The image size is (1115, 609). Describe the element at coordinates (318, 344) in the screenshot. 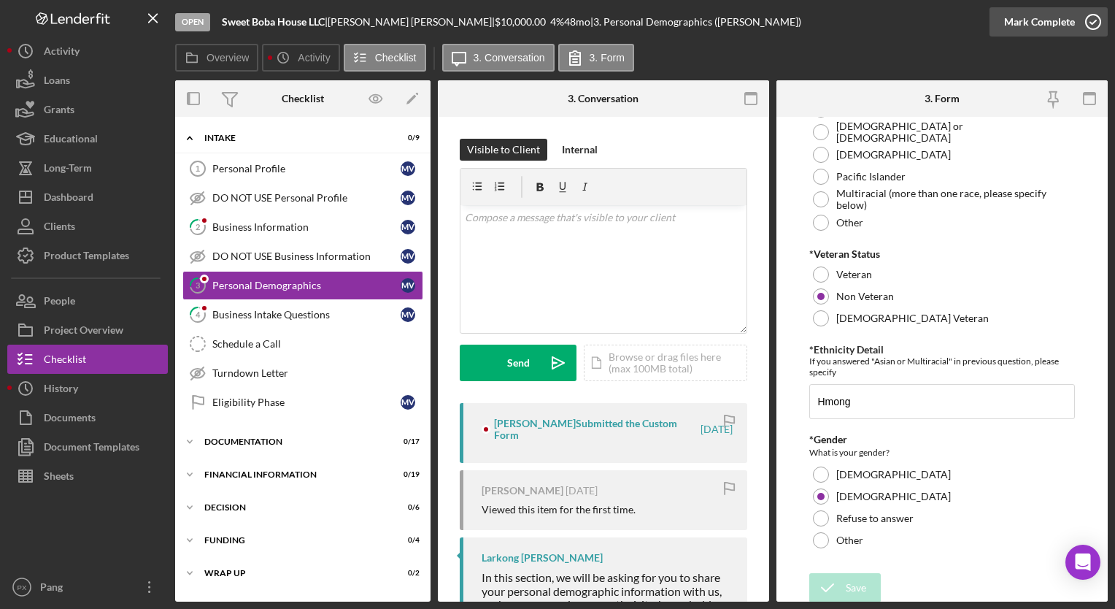

I see `div: Schedule a Call` at that location.